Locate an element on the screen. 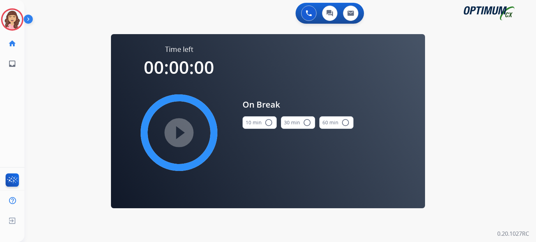  p: 0.20.1027RC is located at coordinates (513, 234).